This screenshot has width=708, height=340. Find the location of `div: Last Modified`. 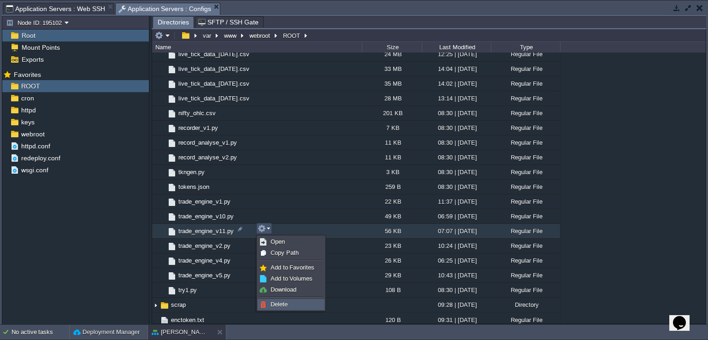

div: Last Modified is located at coordinates (457, 47).